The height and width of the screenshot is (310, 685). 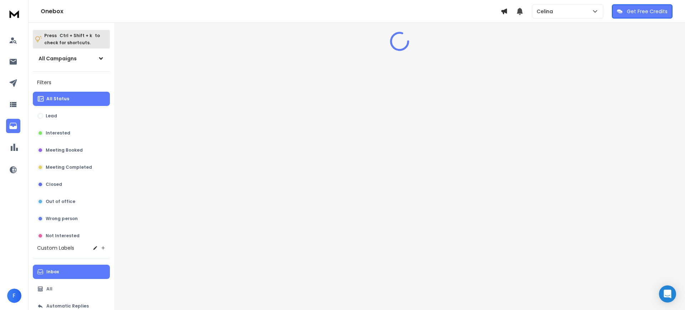 I want to click on p: Lead, so click(x=51, y=116).